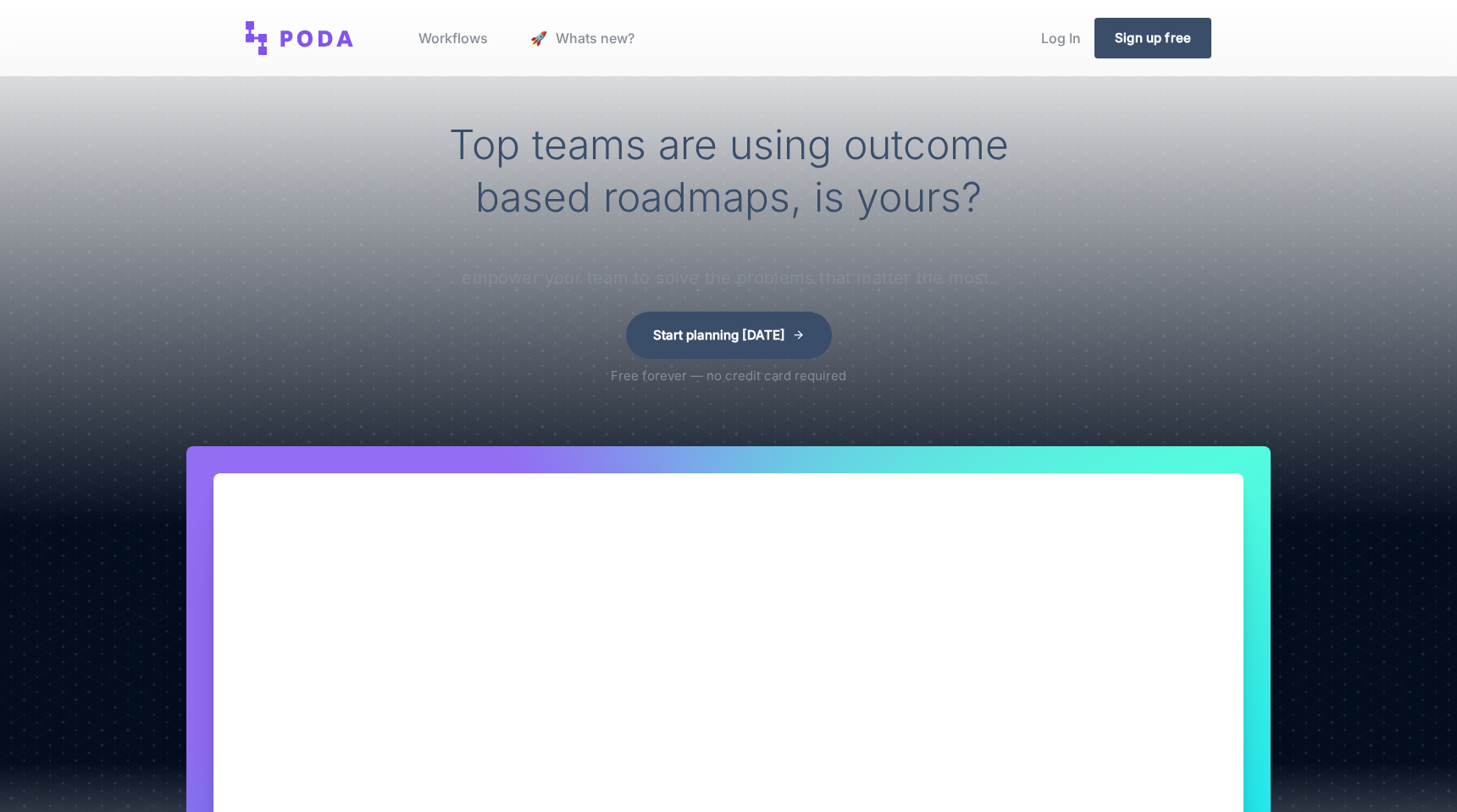 This screenshot has width=1457, height=812. Describe the element at coordinates (300, 38) in the screenshot. I see `img: Poda: Opportunity solution trees` at that location.